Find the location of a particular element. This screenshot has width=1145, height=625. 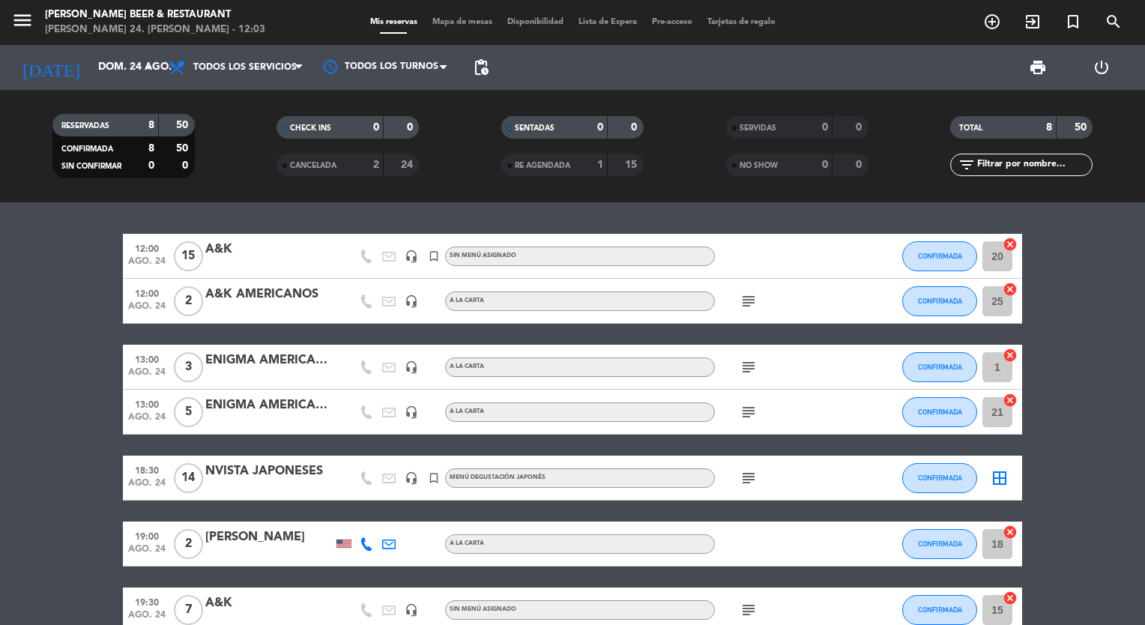

span: Mapa de mesas is located at coordinates (463, 22).